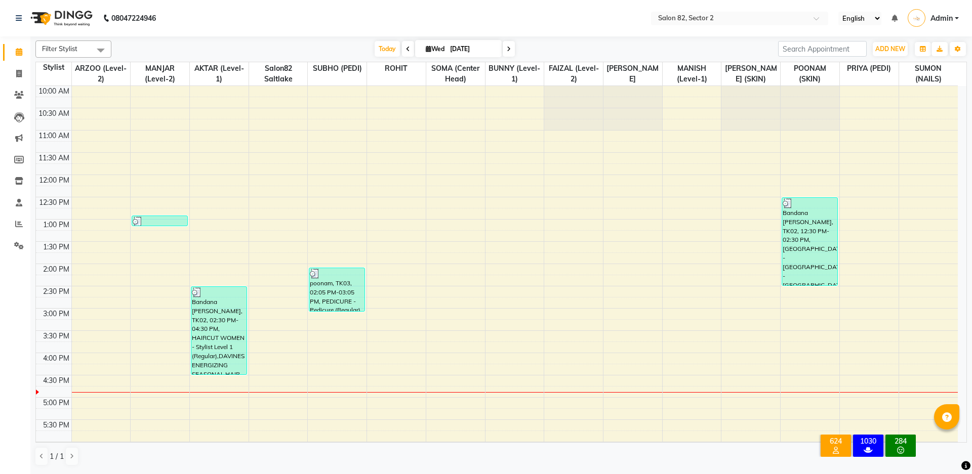 The width and height of the screenshot is (972, 474). Describe the element at coordinates (56, 247) in the screenshot. I see `div: 1:30 PM` at that location.